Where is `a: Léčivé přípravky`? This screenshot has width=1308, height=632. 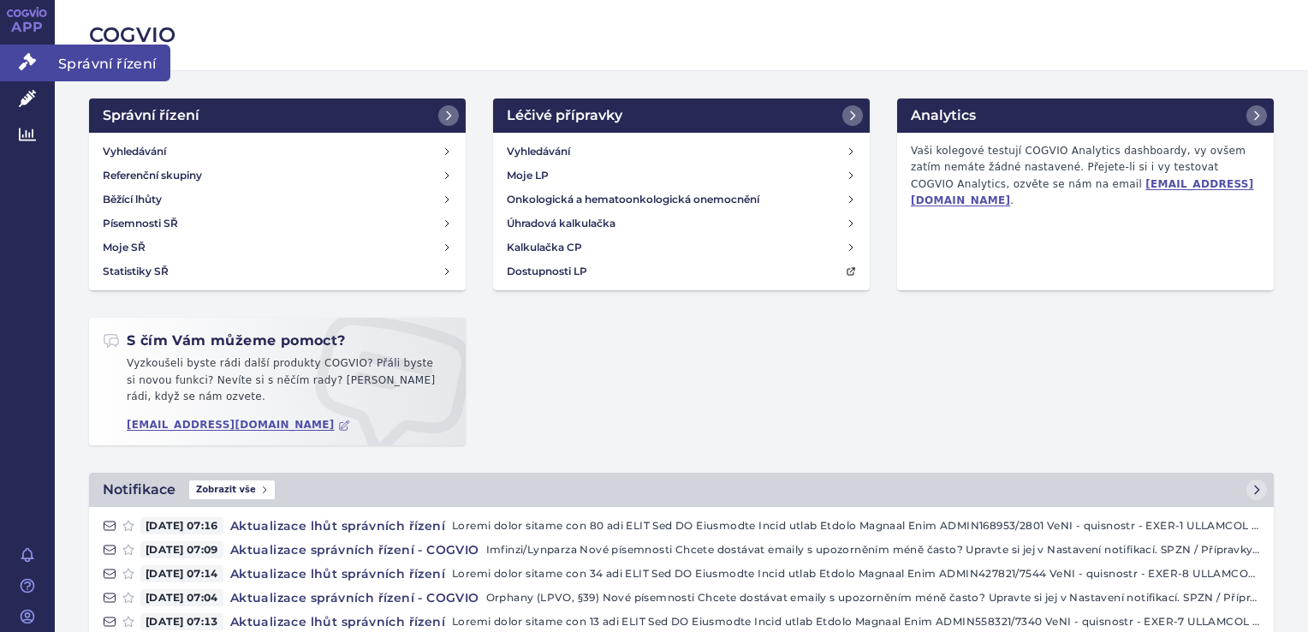 a: Léčivé přípravky is located at coordinates (682, 116).